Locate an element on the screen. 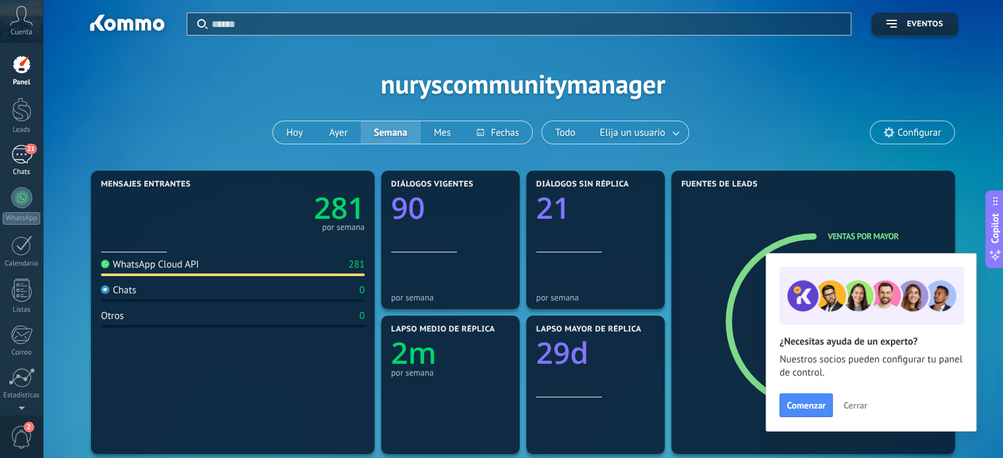  button: Semana is located at coordinates (390, 132).